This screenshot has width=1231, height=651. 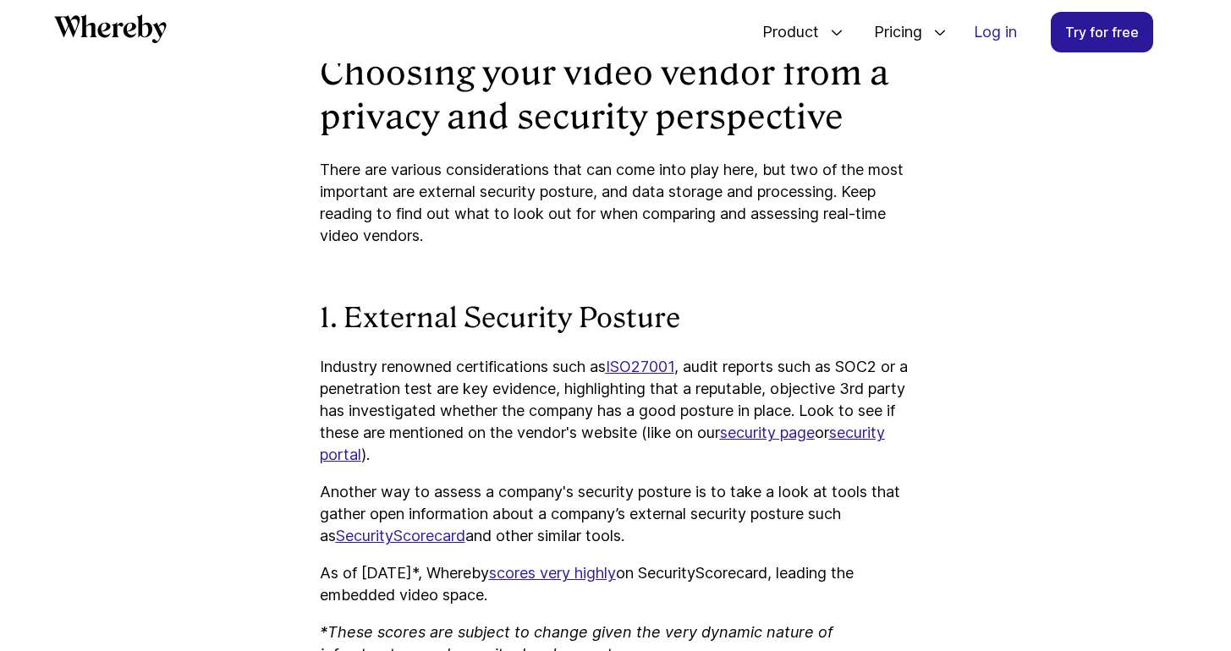 What do you see at coordinates (553, 573) in the screenshot?
I see `a: scores very highly` at bounding box center [553, 573].